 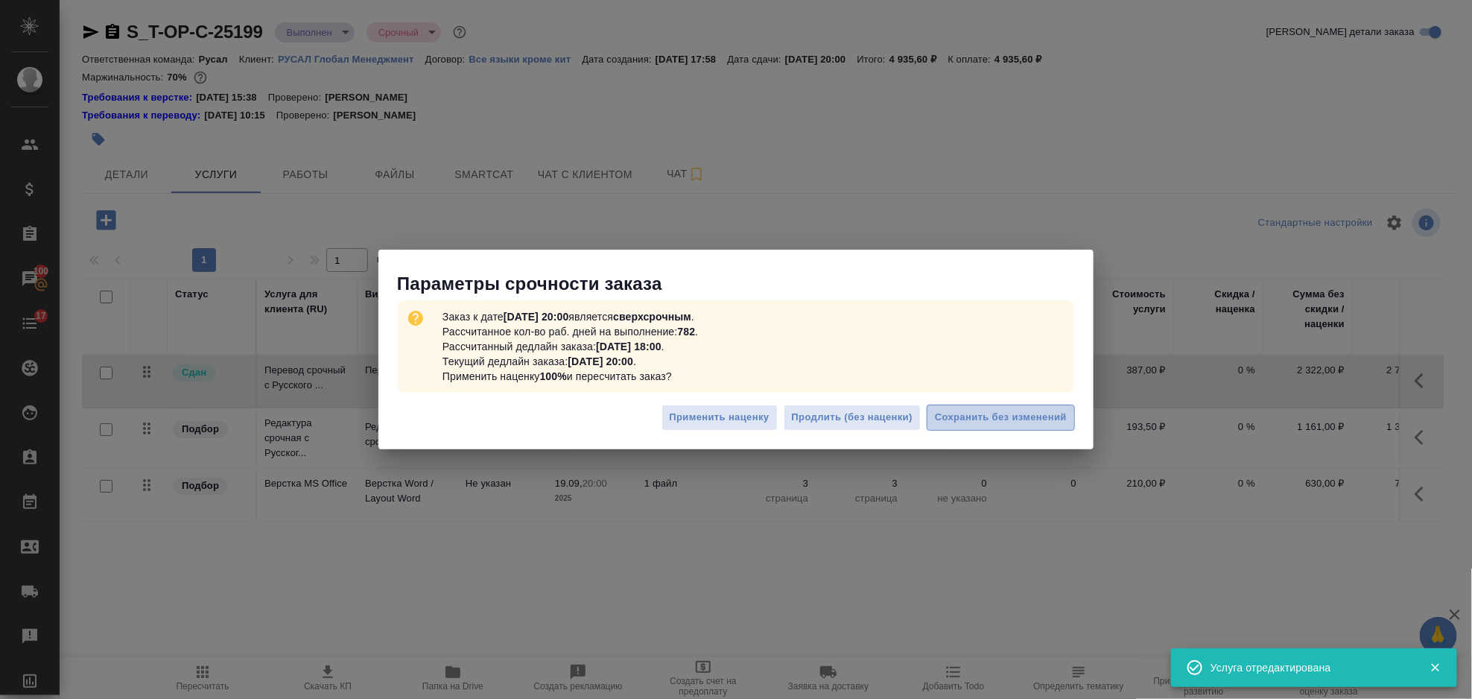 I want to click on b: сверхсрочным, so click(x=652, y=317).